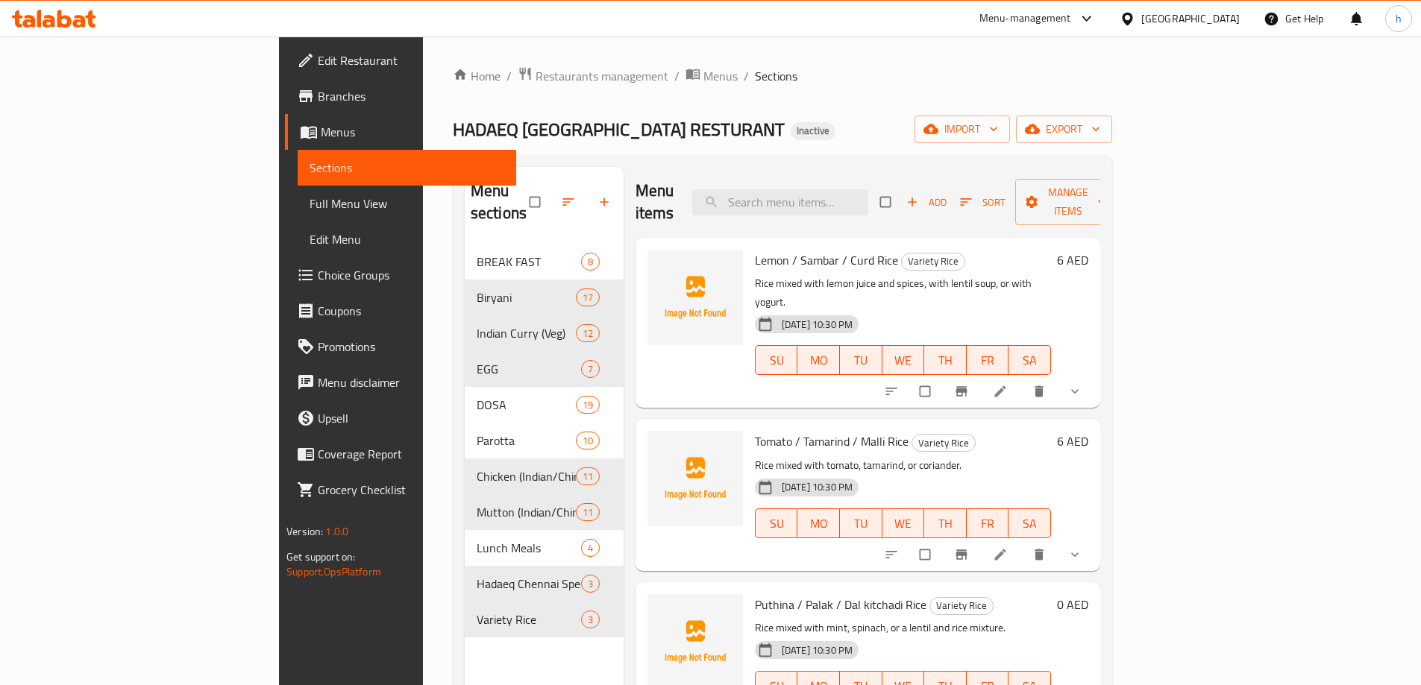 This screenshot has width=1421, height=685. Describe the element at coordinates (526, 477) in the screenshot. I see `span: Chicken (Indian/Chinese)` at that location.